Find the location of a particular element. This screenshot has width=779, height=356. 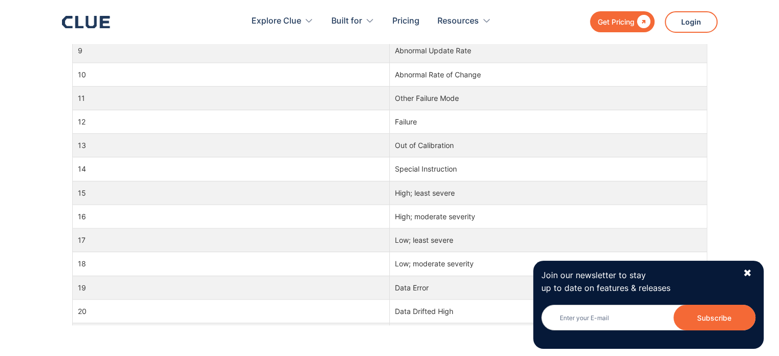

input: Subscribe is located at coordinates (715, 318).